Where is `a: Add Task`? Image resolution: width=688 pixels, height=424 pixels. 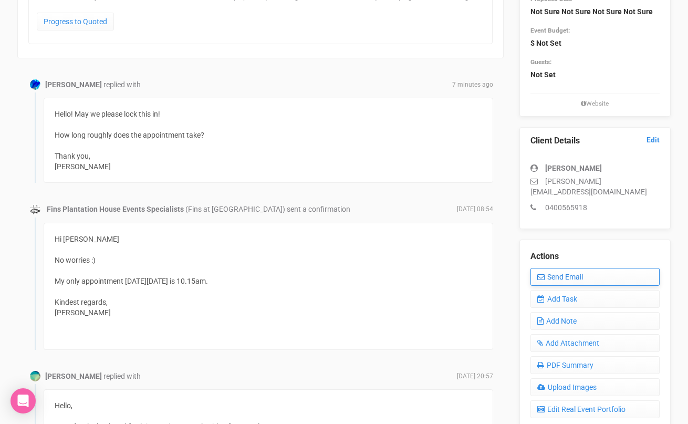
a: Add Task is located at coordinates (595, 299).